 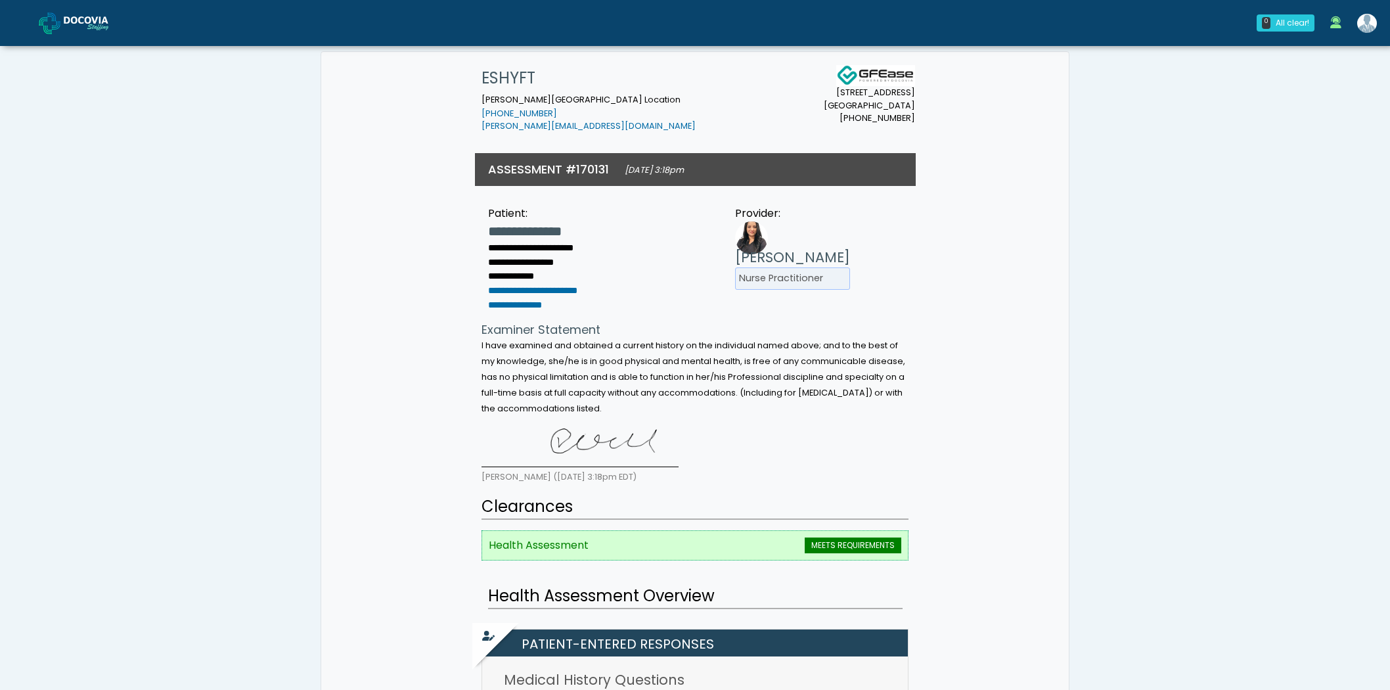 What do you see at coordinates (698, 642) in the screenshot?
I see `h2: Patient-entered Responses` at bounding box center [698, 642].